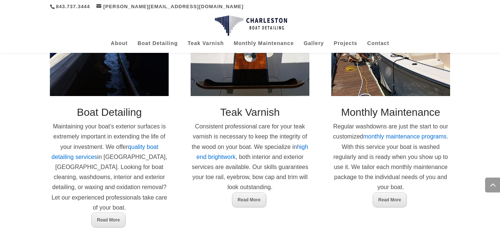  What do you see at coordinates (253, 152) in the screenshot?
I see `a: high end brightwork` at bounding box center [253, 152].